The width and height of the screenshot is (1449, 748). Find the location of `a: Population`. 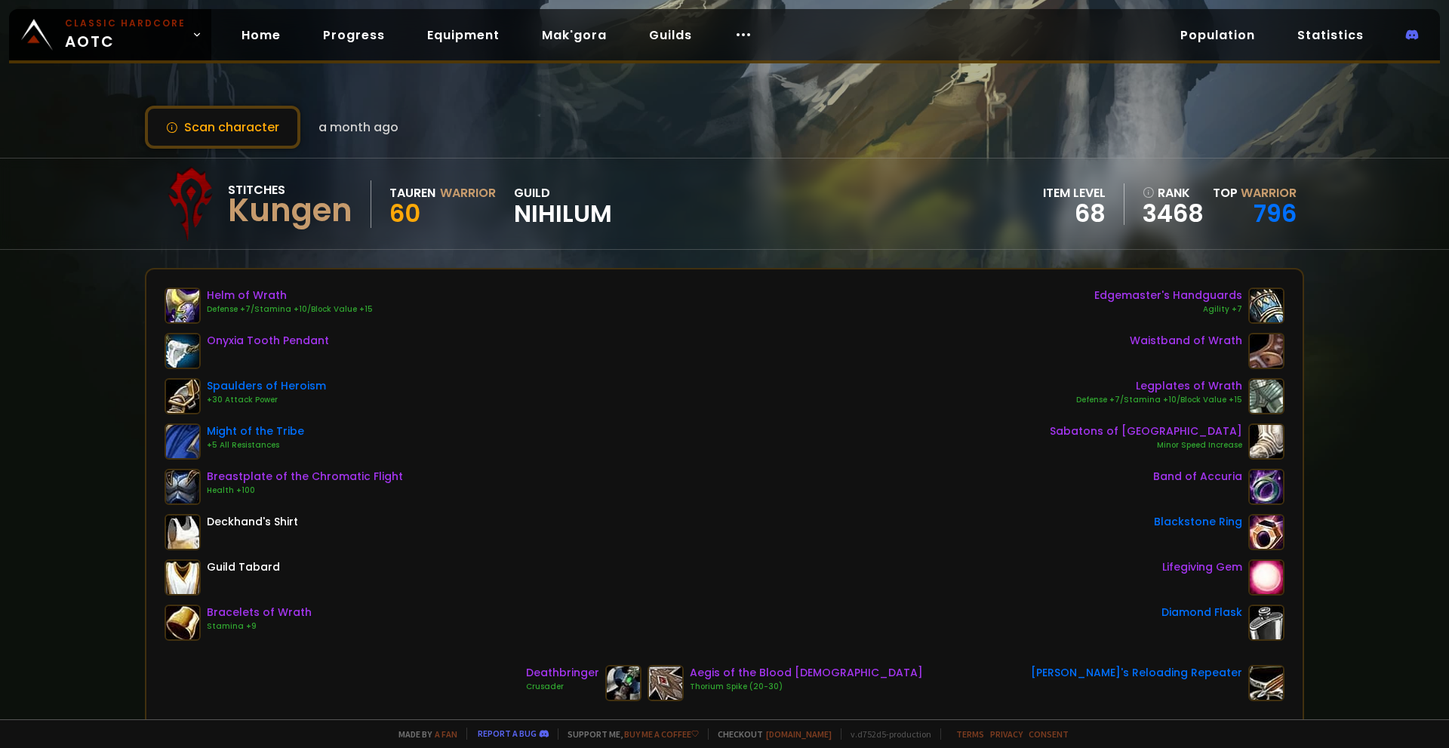

a: Population is located at coordinates (1217, 35).